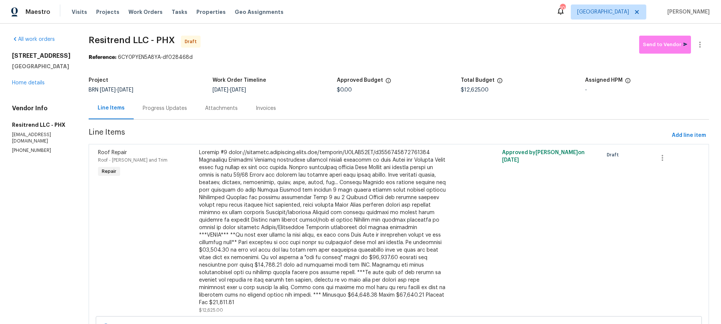 The width and height of the screenshot is (721, 324). What do you see at coordinates (98, 80) in the screenshot?
I see `h5: Project` at bounding box center [98, 80].